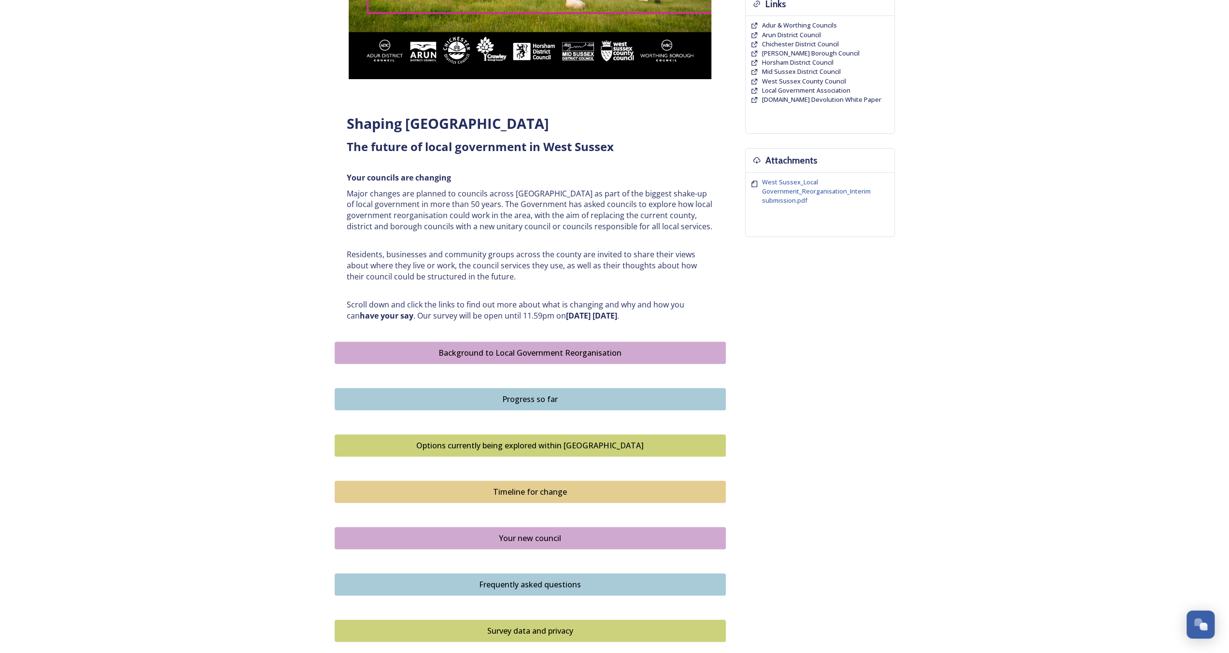 This screenshot has width=1229, height=653. I want to click on a: Chichester District Council, so click(800, 44).